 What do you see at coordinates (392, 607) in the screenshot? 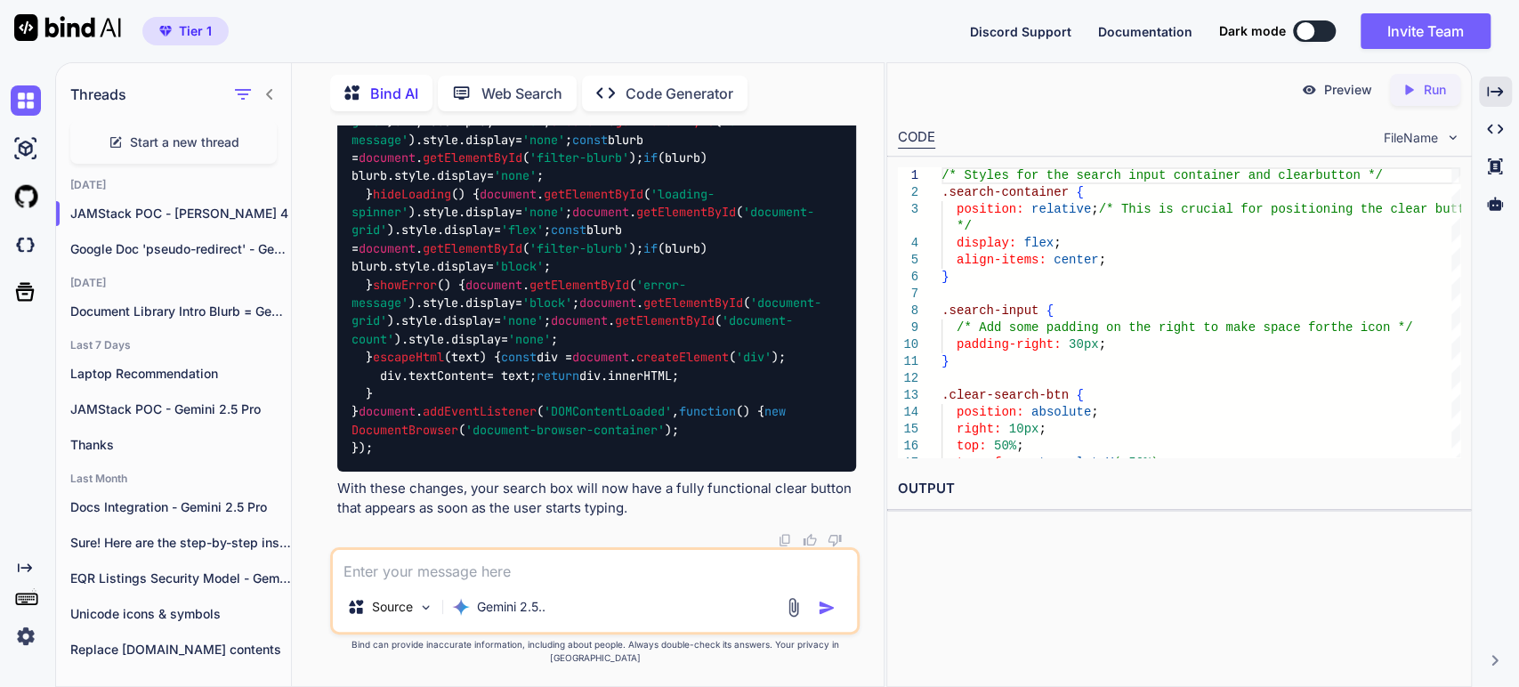
I see `p: Source` at bounding box center [392, 607].